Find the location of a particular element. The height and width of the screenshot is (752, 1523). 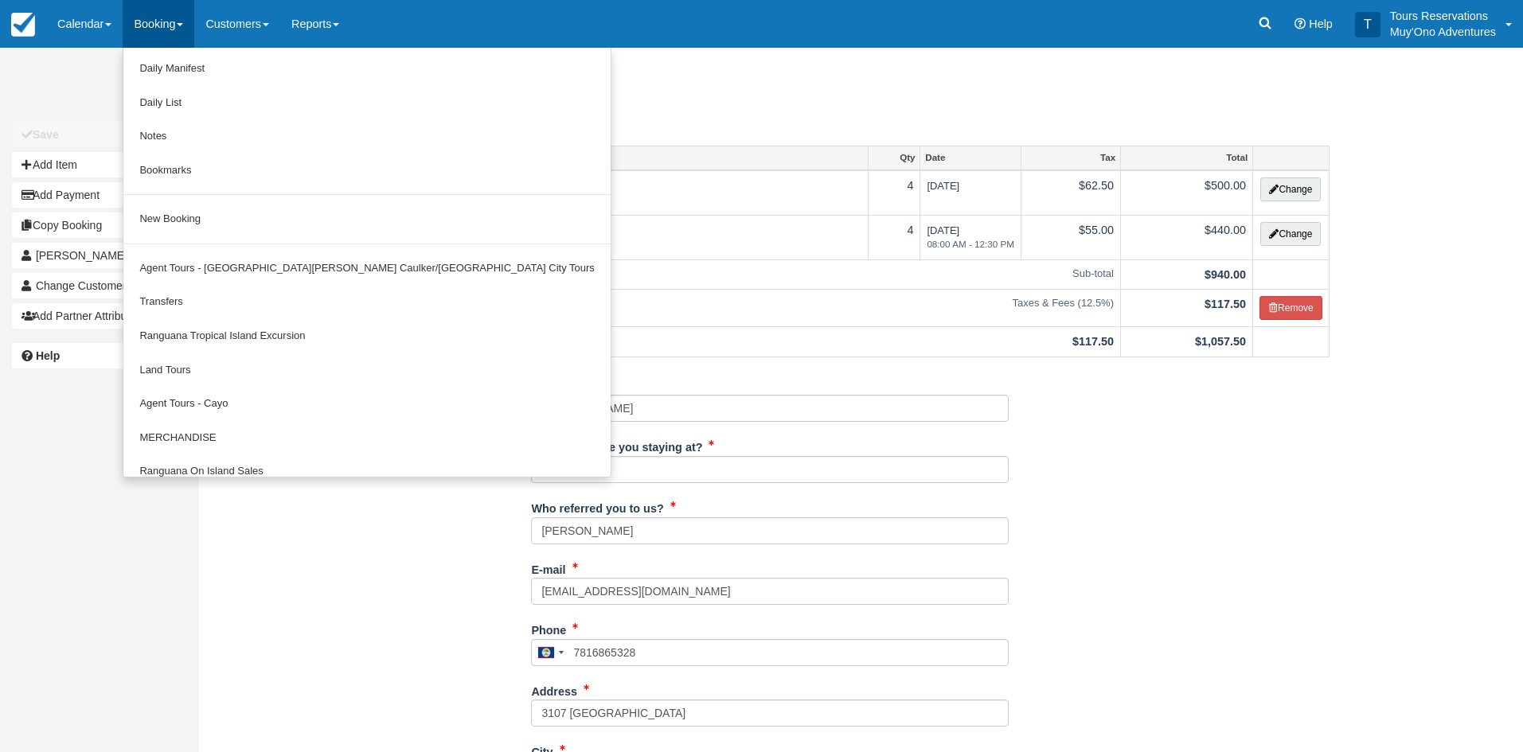

p: Muy'Ono Adventures is located at coordinates (1442, 32).